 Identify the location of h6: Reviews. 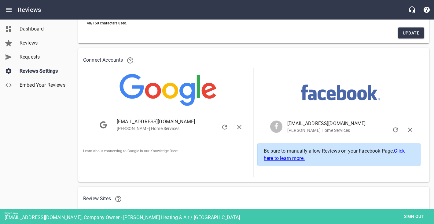
(29, 10).